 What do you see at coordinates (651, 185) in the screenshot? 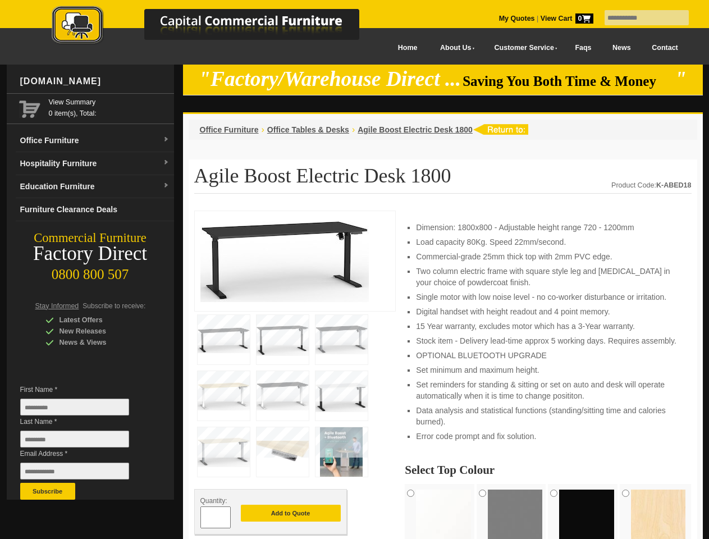
I see `div: Product Code:` at bounding box center [651, 185].